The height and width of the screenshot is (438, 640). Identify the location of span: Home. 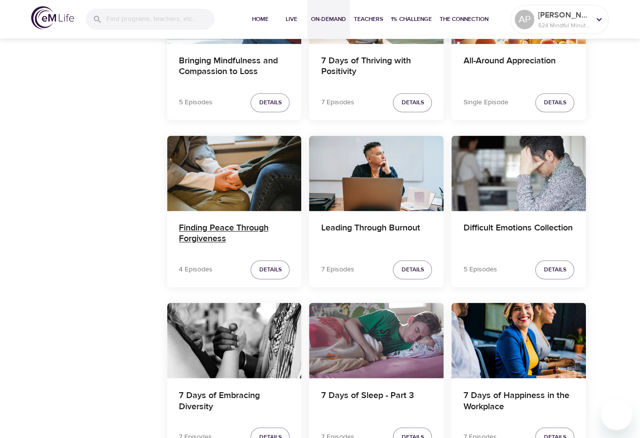
(260, 19).